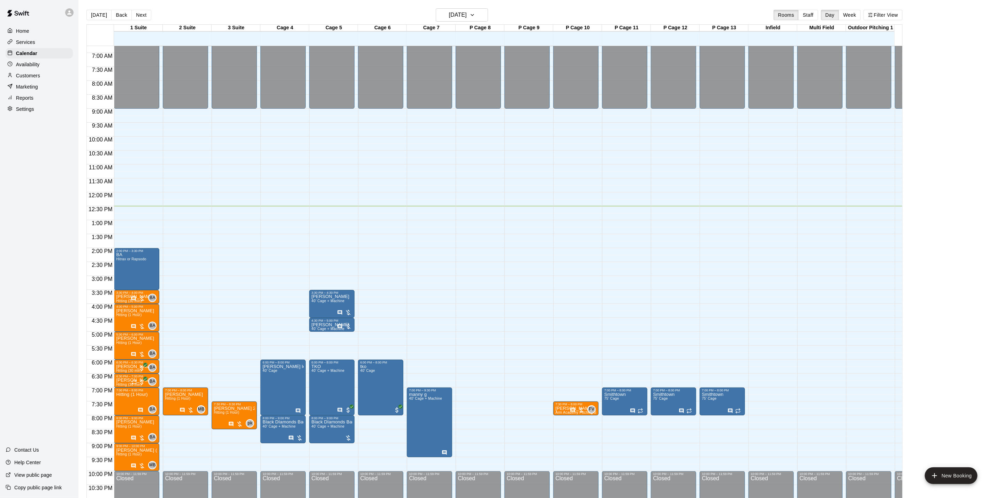 This screenshot has width=996, height=498. What do you see at coordinates (25, 98) in the screenshot?
I see `p: Reports` at bounding box center [25, 98].